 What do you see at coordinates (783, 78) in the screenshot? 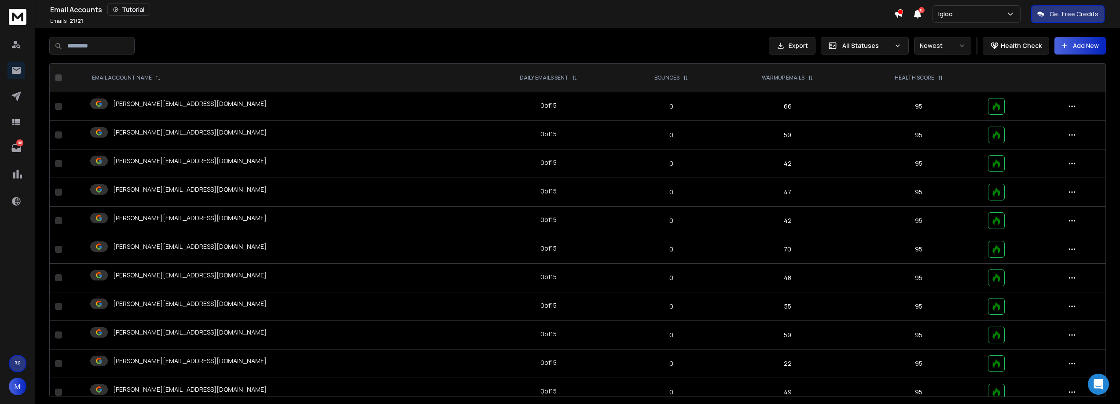
I see `p: WARMUP EMAILS` at bounding box center [783, 78].